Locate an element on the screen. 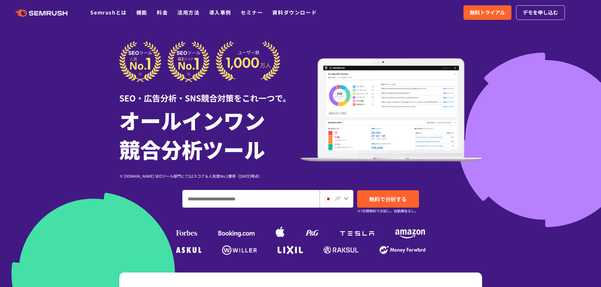 The height and width of the screenshot is (287, 601). input: ドメイン、キーワードまたはURLを入力してください is located at coordinates (251, 199).